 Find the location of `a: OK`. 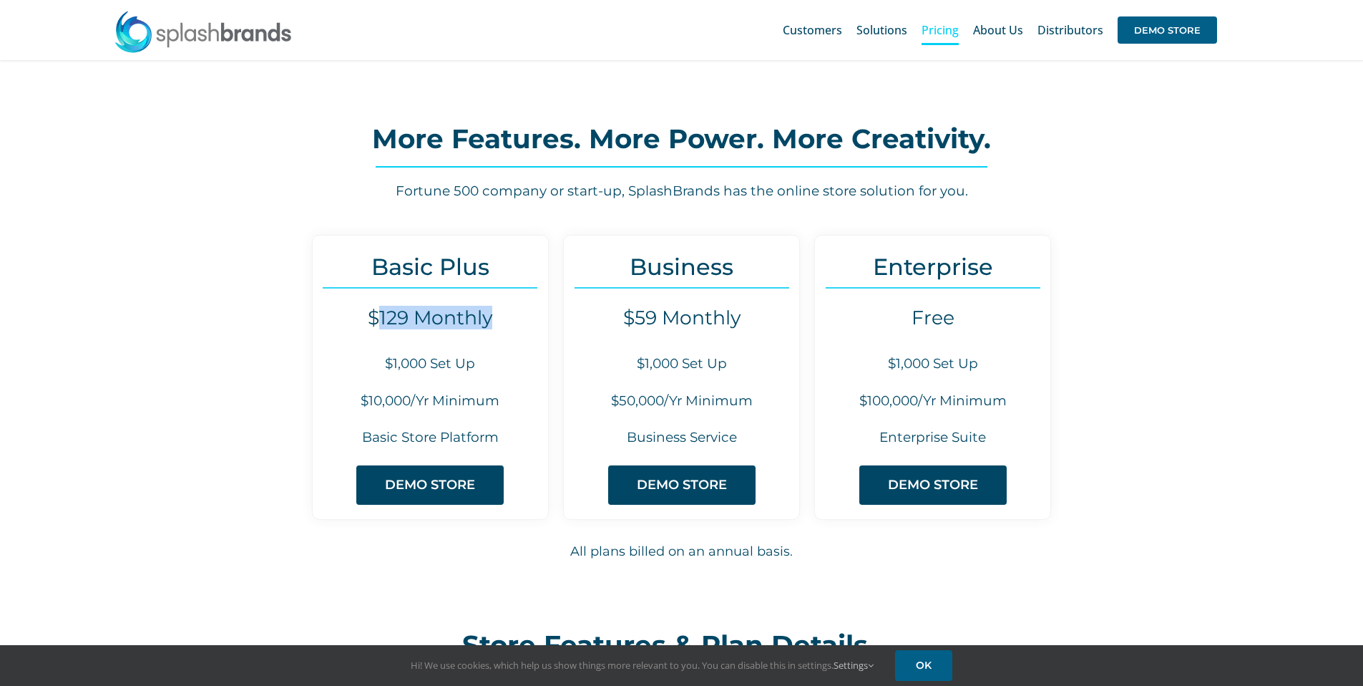

a: OK is located at coordinates (924, 665).